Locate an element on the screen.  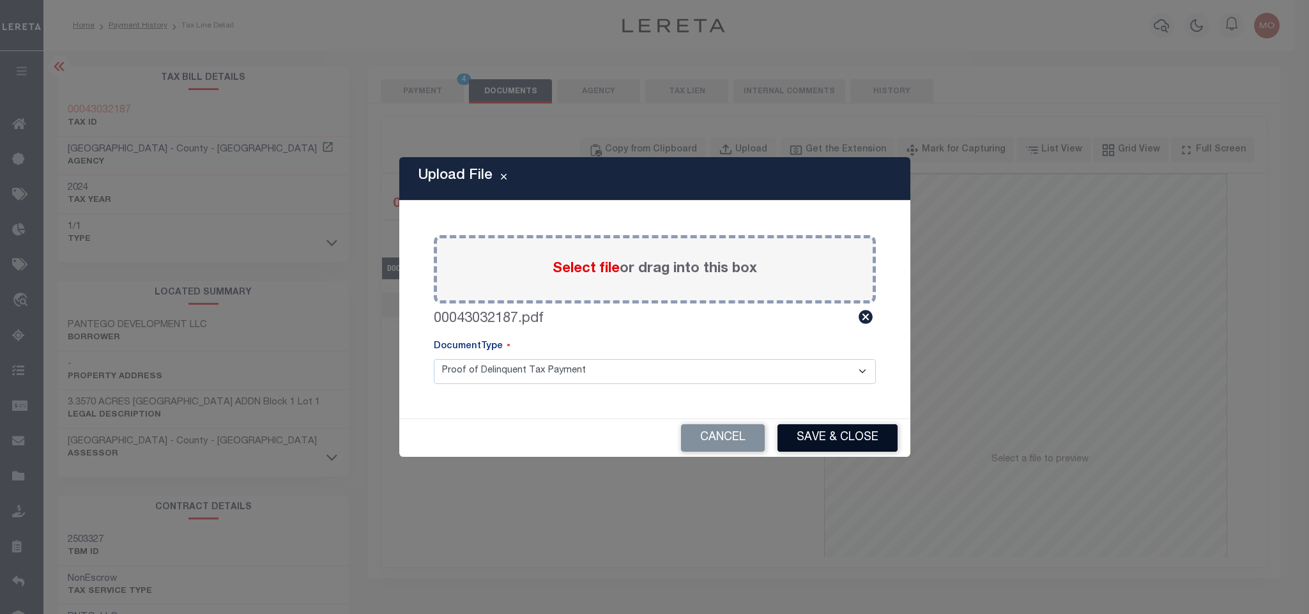
h5: Upload File is located at coordinates (455, 176).